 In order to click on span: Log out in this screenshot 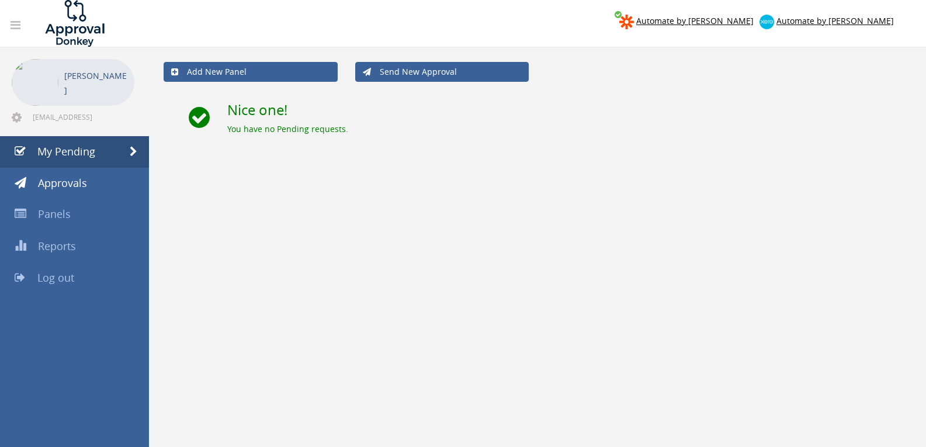, I will do `click(56, 278)`.